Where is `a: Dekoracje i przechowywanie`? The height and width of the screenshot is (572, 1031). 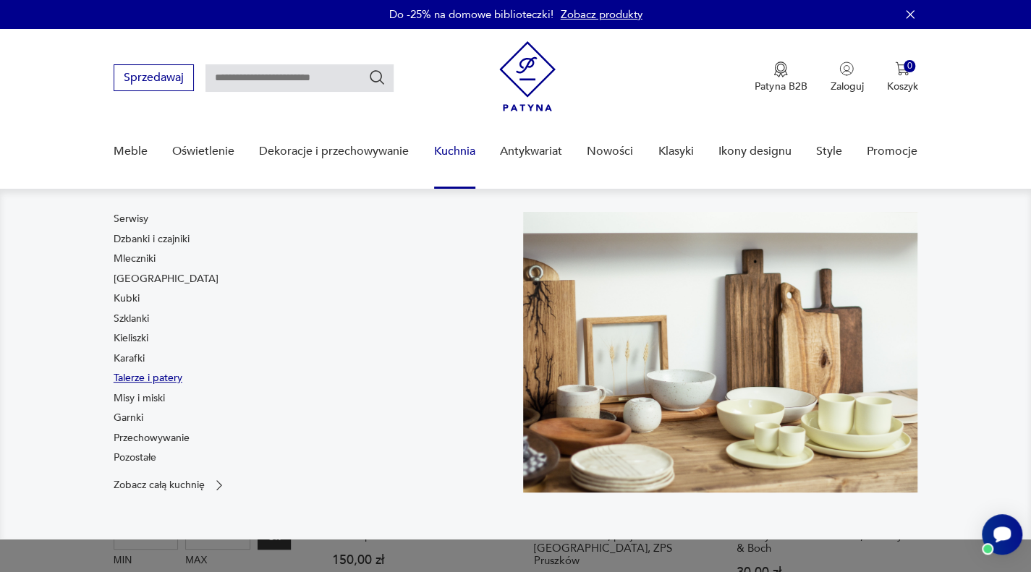
a: Dekoracje i przechowywanie is located at coordinates (334, 151).